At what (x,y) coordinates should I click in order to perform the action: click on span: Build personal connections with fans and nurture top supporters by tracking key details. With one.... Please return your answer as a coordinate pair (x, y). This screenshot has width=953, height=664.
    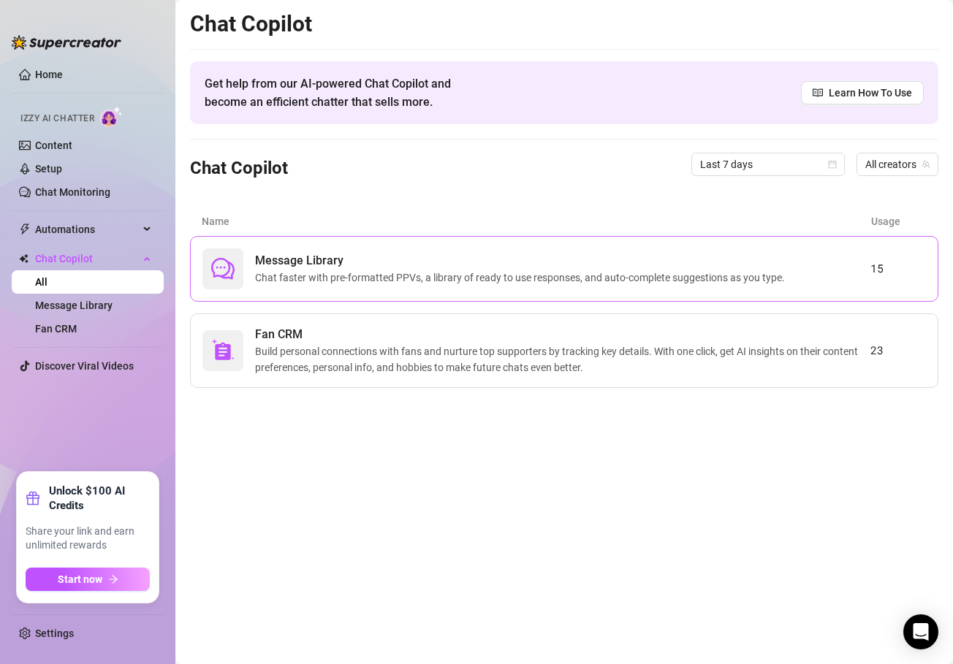
    Looking at the image, I should click on (563, 360).